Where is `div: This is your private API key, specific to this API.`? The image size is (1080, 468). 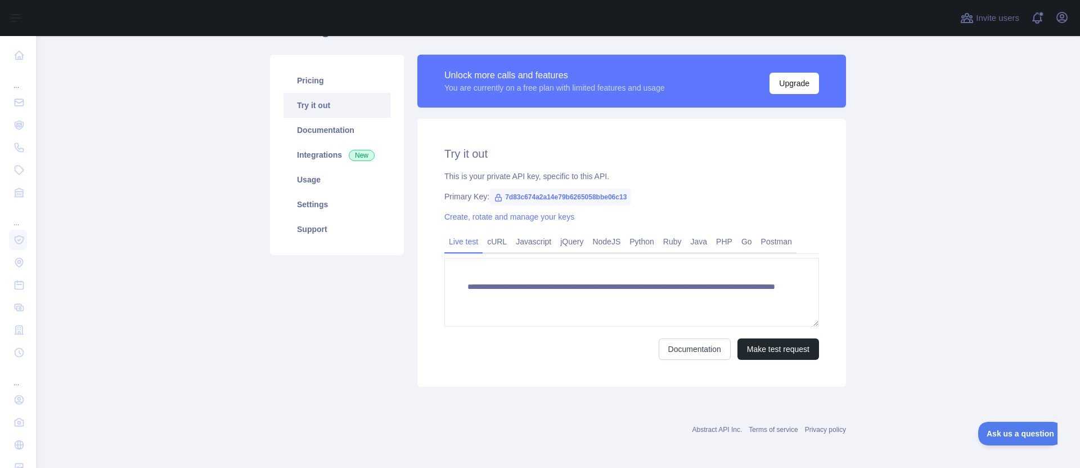 div: This is your private API key, specific to this API. is located at coordinates (632, 176).